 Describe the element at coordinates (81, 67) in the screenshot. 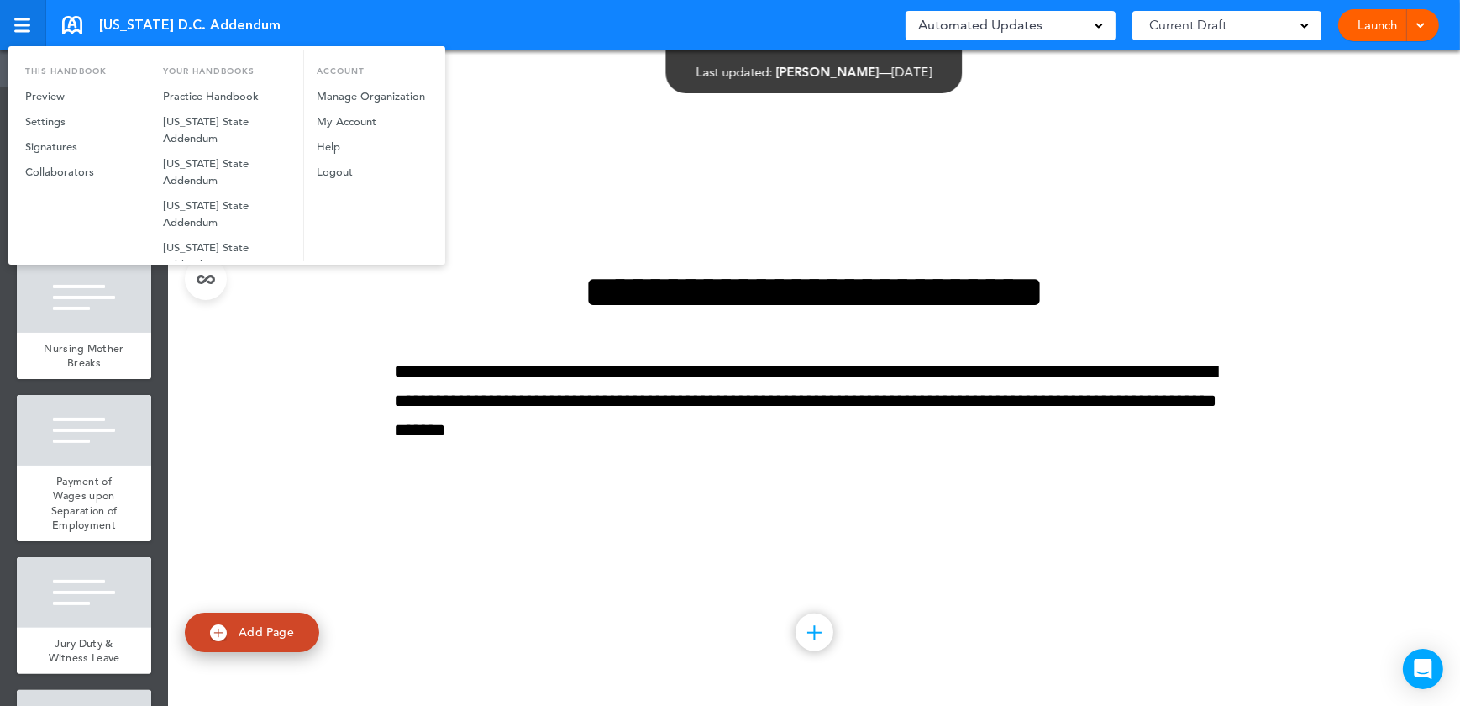

I see `li: This handbook` at that location.